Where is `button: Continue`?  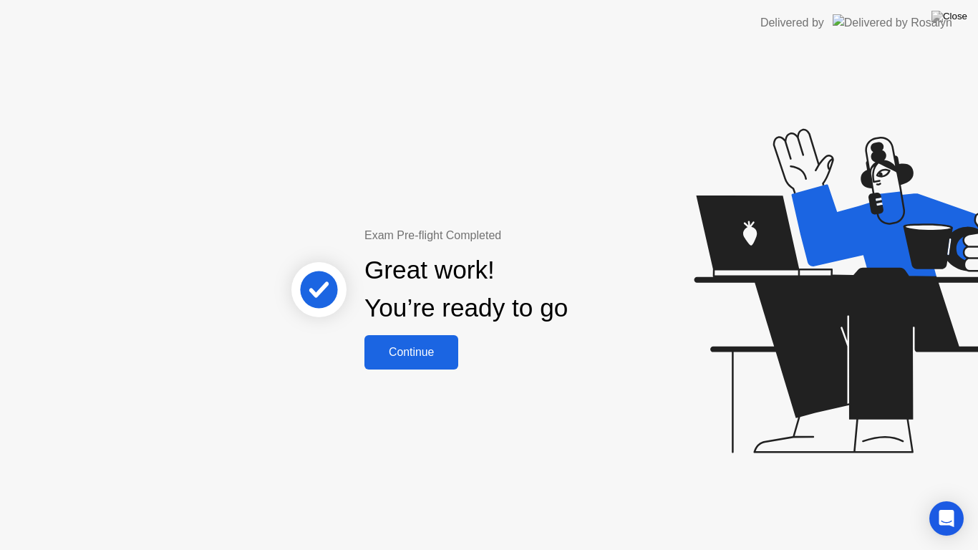
button: Continue is located at coordinates (411, 352).